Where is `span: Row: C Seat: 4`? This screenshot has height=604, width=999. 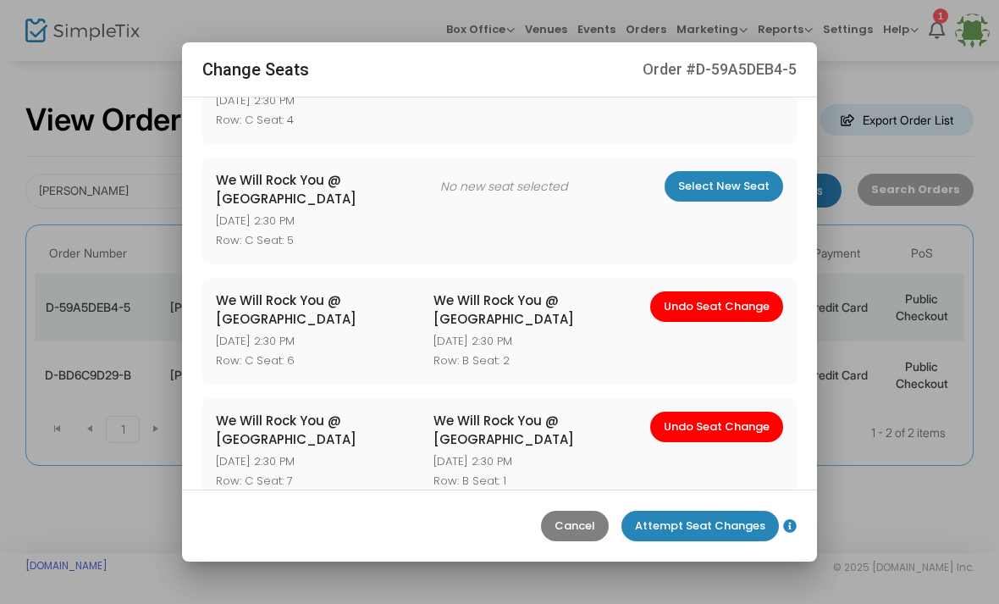 span: Row: C Seat: 4 is located at coordinates (324, 120).